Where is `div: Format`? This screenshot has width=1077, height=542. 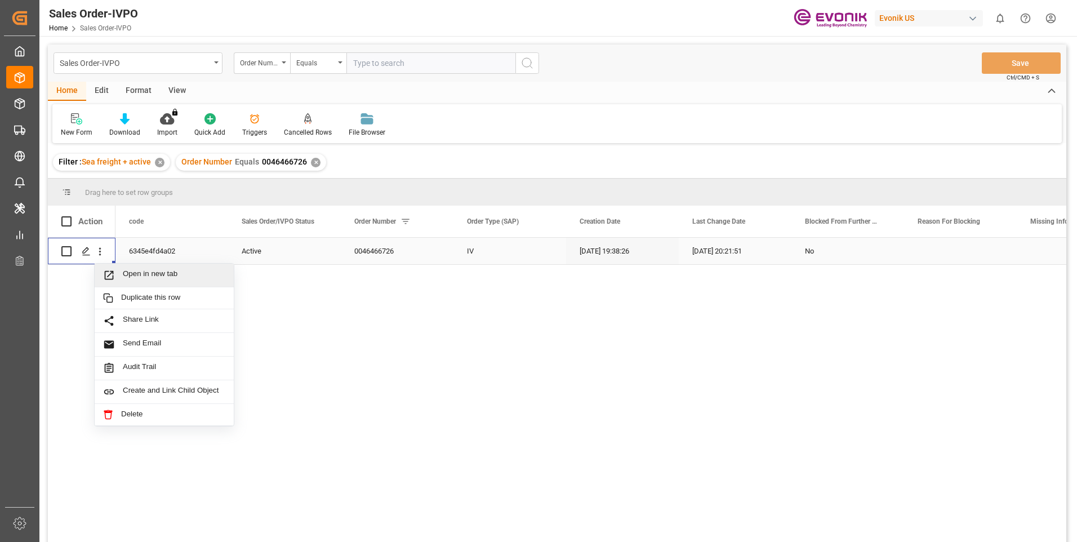 div: Format is located at coordinates (139, 91).